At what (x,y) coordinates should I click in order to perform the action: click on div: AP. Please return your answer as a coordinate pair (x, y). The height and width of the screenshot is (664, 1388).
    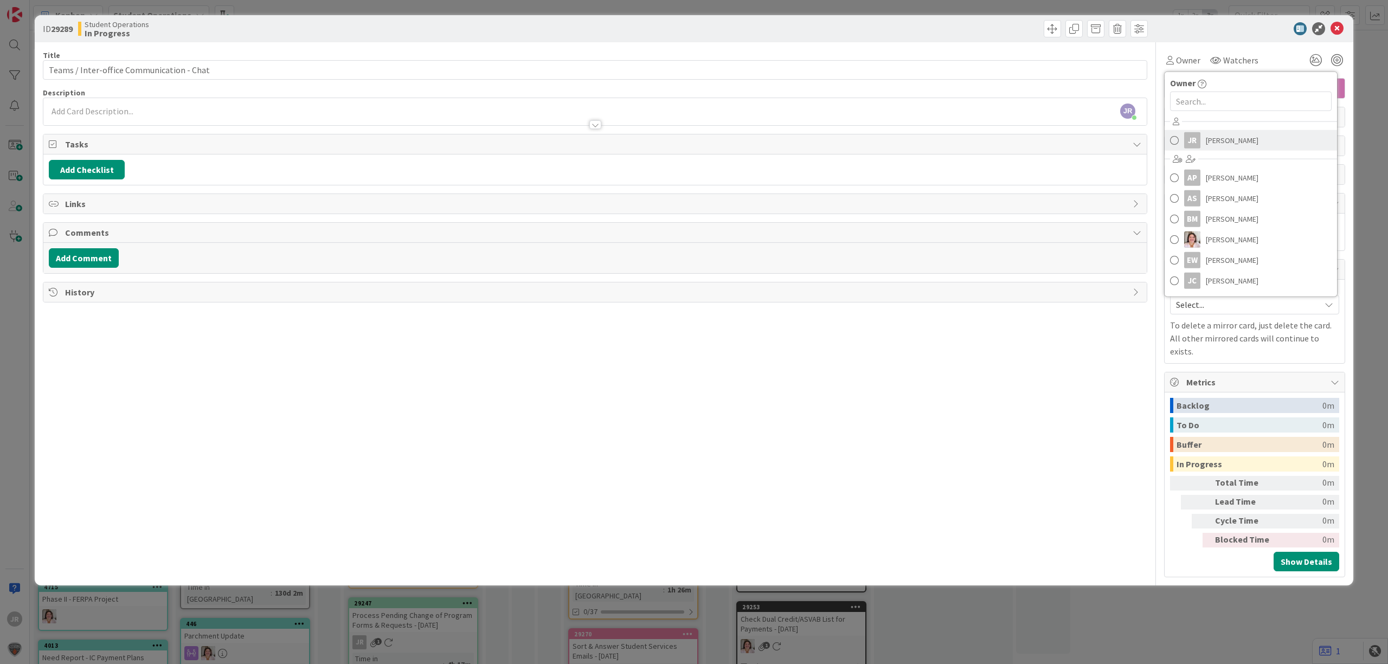
    Looking at the image, I should click on (1192, 178).